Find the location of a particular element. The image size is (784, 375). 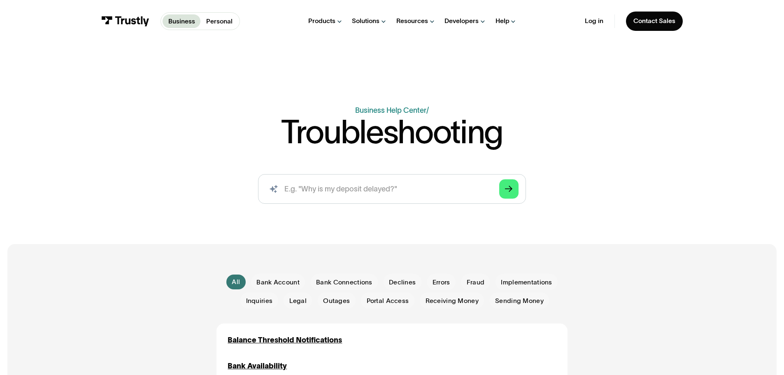

span: Receiving Money is located at coordinates (452, 301).